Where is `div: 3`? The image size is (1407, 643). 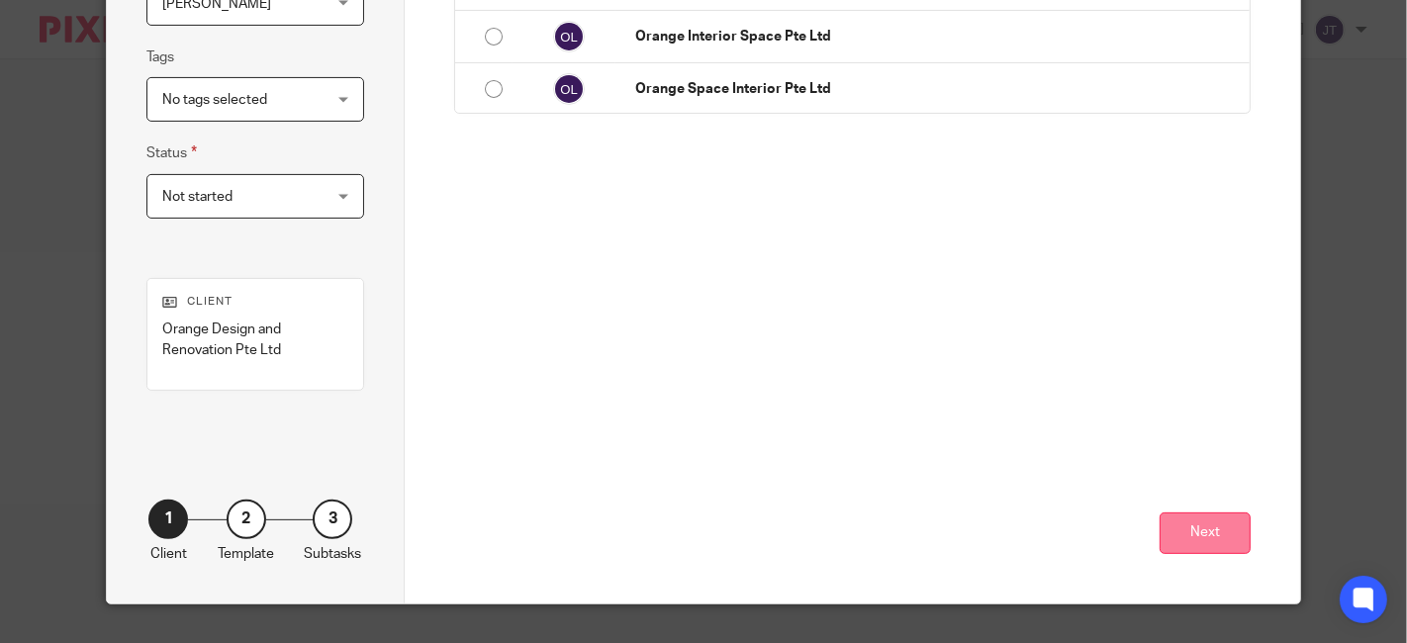
div: 3 is located at coordinates (332, 519).